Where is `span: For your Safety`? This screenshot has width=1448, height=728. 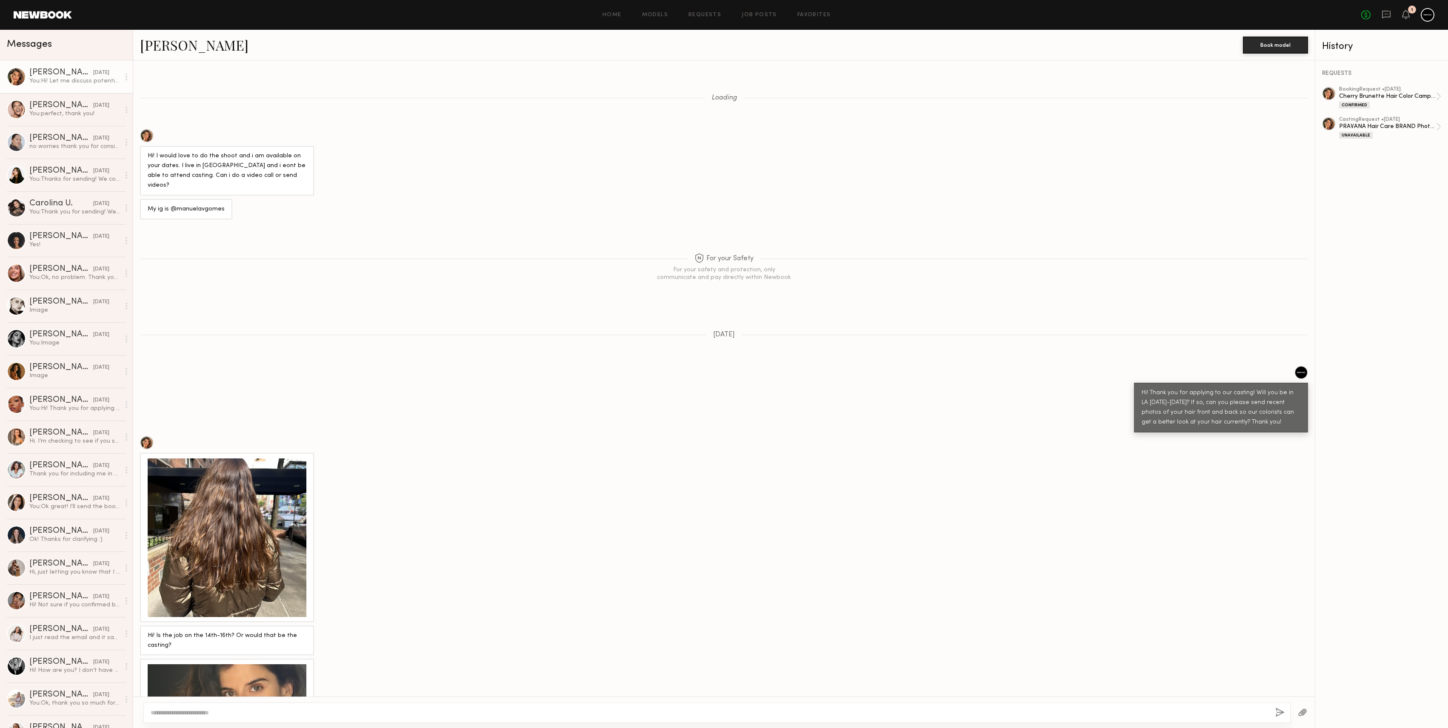 span: For your Safety is located at coordinates (724, 259).